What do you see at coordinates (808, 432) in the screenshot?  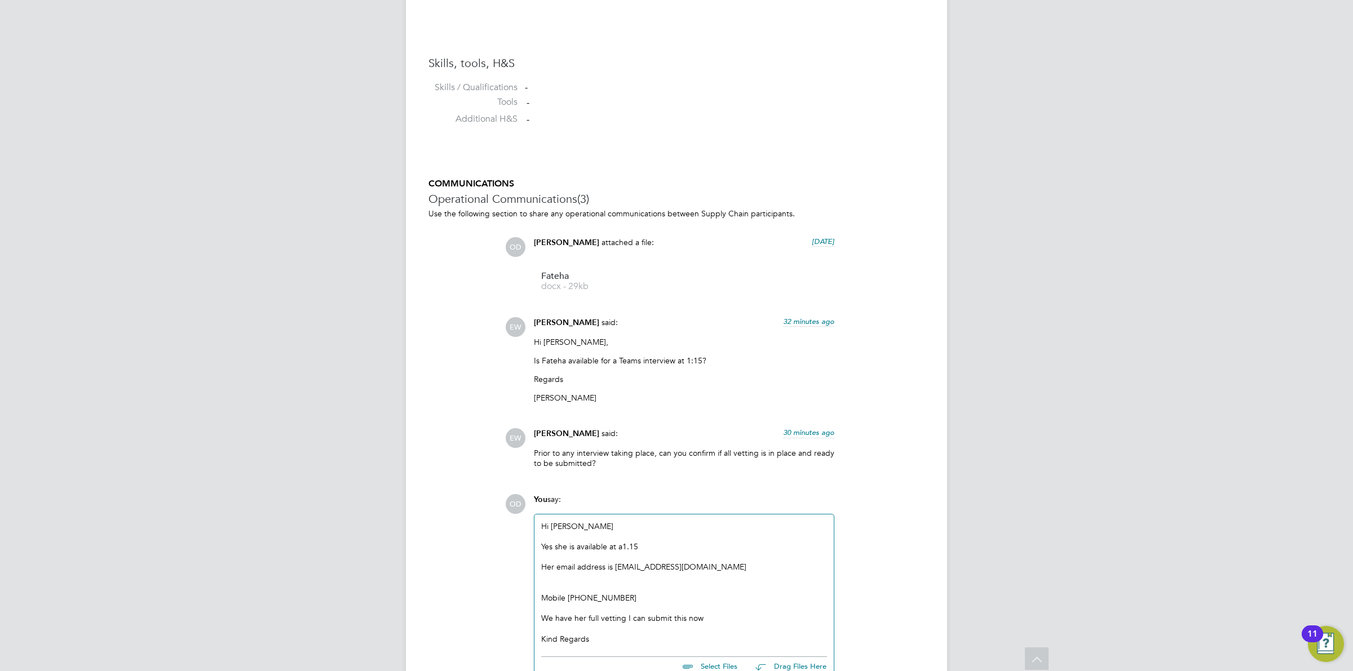 I see `span: 30 minutes ago` at bounding box center [808, 432].